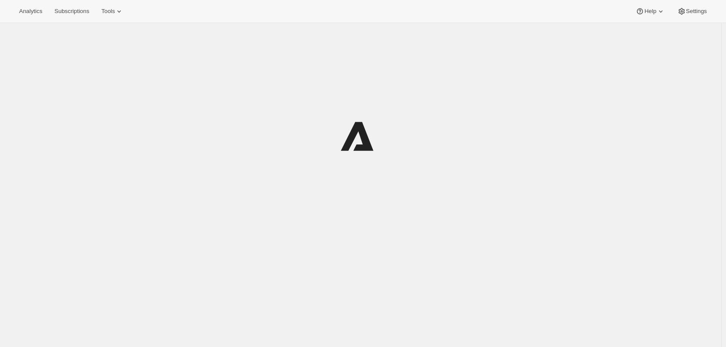 The width and height of the screenshot is (726, 347). I want to click on button: Settings, so click(692, 11).